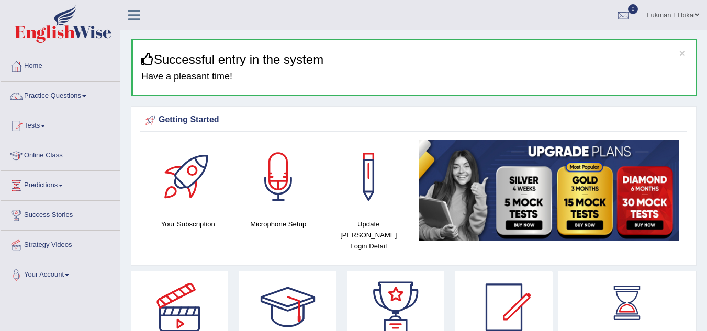  What do you see at coordinates (60, 274) in the screenshot?
I see `a: Your Account` at bounding box center [60, 274].